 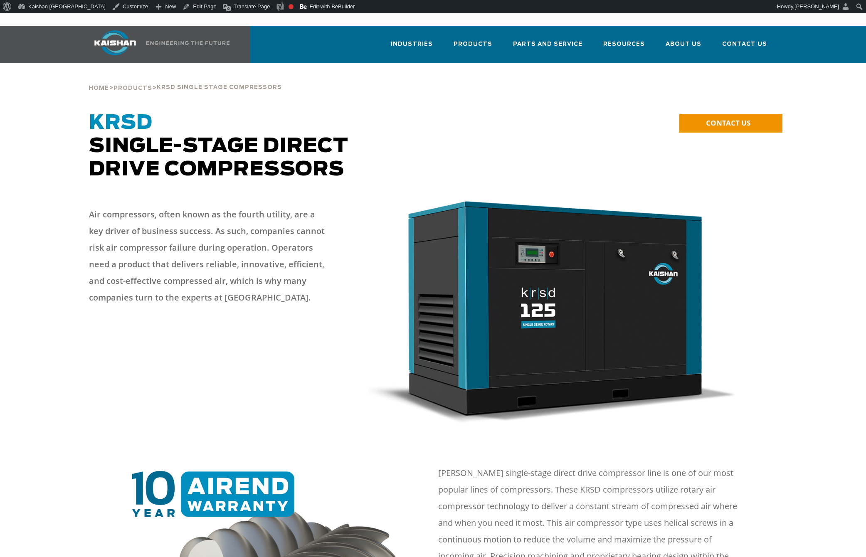 I want to click on span: CONTACT US, so click(x=728, y=123).